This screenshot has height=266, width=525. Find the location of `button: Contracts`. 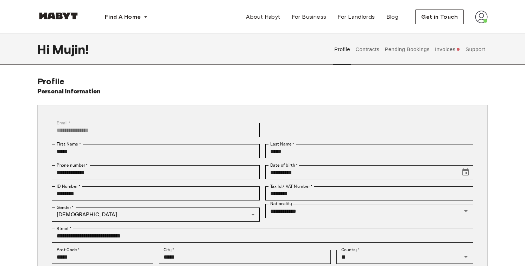

button: Contracts is located at coordinates (367, 49).